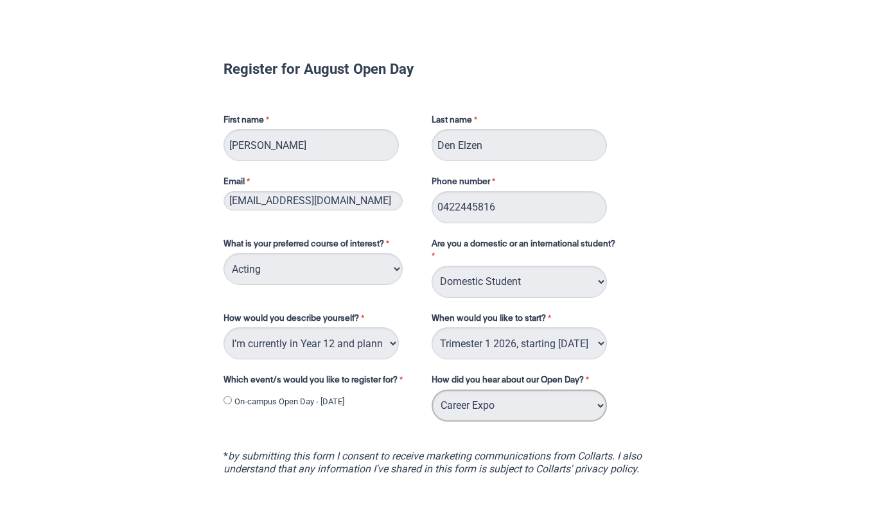 This screenshot has height=507, width=869. What do you see at coordinates (313, 269) in the screenshot?
I see `select: What is your preferred course of interest?` at bounding box center [313, 269].